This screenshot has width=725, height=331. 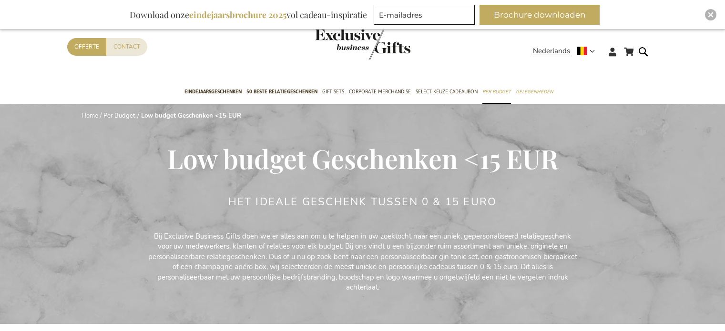 What do you see at coordinates (380, 91) in the screenshot?
I see `span: Corporate Merchandise` at bounding box center [380, 91].